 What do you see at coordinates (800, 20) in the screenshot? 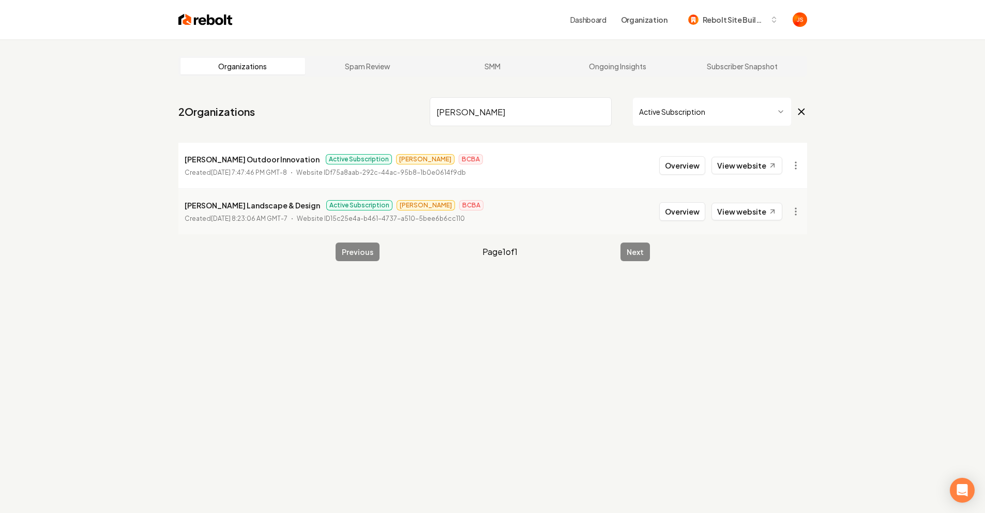
I see `img: James Shamoun` at bounding box center [800, 20].